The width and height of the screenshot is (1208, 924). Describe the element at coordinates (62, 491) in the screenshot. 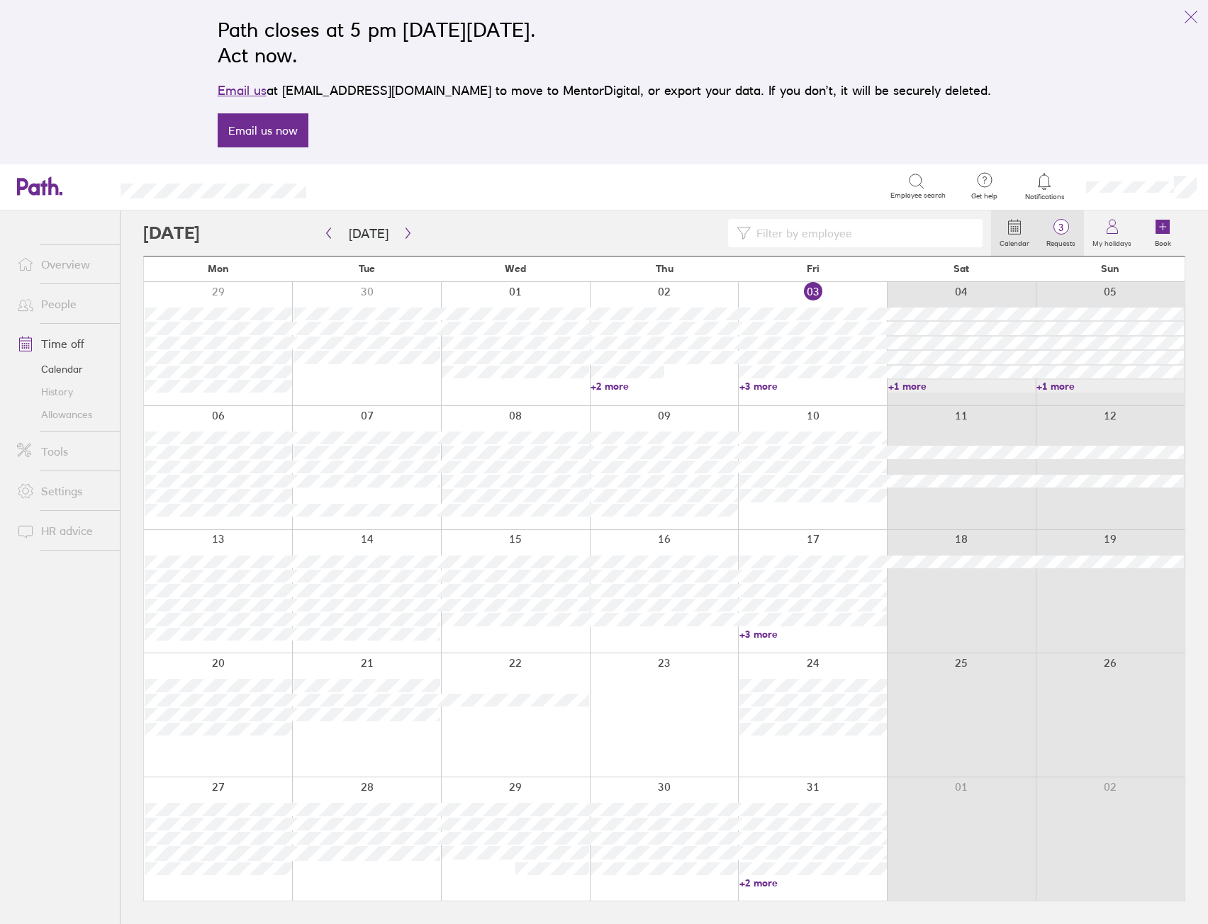

I see `a: Settings` at that location.